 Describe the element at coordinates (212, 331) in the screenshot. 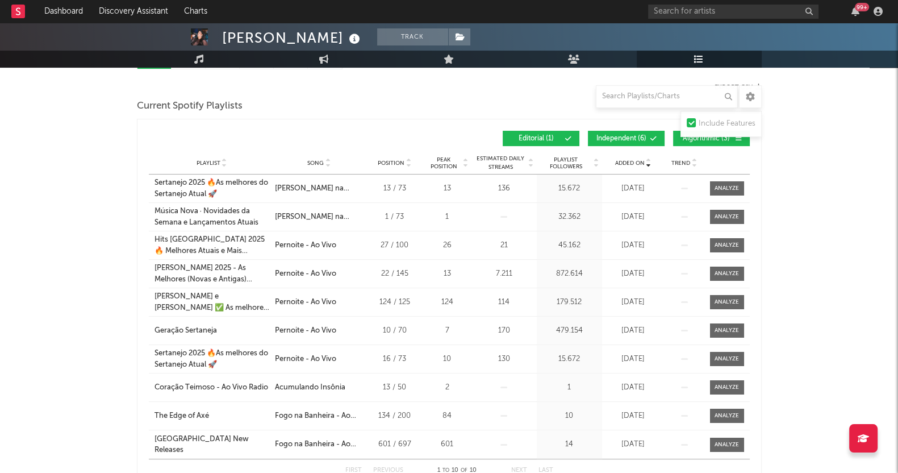

I see `a: Geração Sertaneja` at that location.